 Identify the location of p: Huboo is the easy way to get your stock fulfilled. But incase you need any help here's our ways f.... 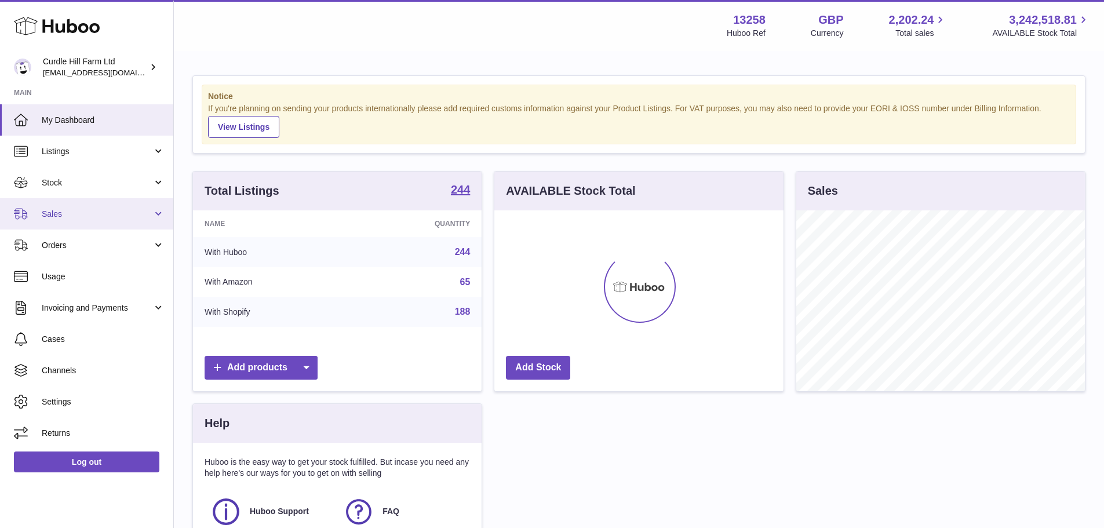
(337, 468).